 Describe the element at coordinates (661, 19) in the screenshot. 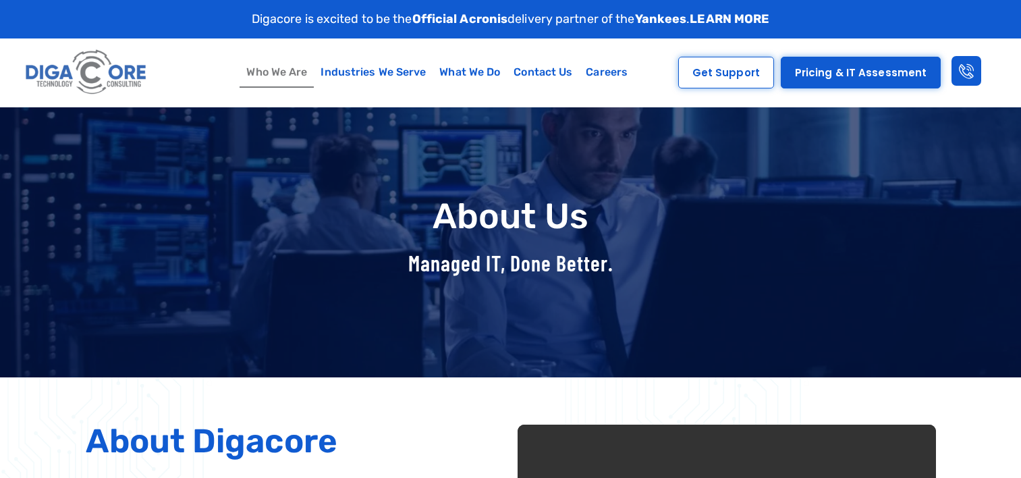

I see `strong: Yankees` at that location.